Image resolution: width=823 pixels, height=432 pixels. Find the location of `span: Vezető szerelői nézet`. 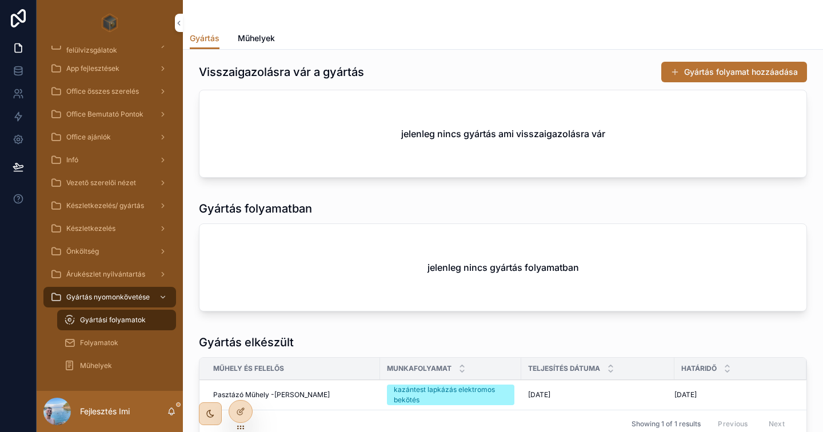

span: Vezető szerelői nézet is located at coordinates (101, 183).